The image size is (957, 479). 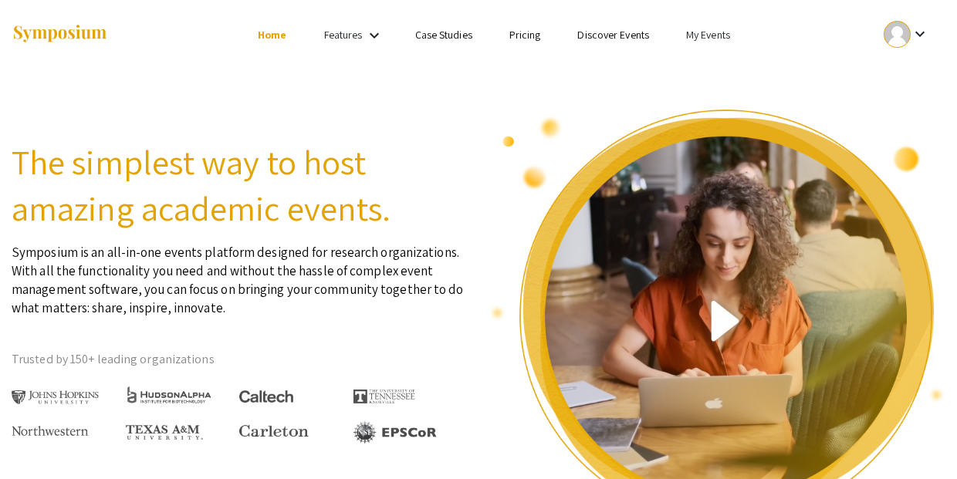 I want to click on img: The University of Tennessee, so click(x=384, y=397).